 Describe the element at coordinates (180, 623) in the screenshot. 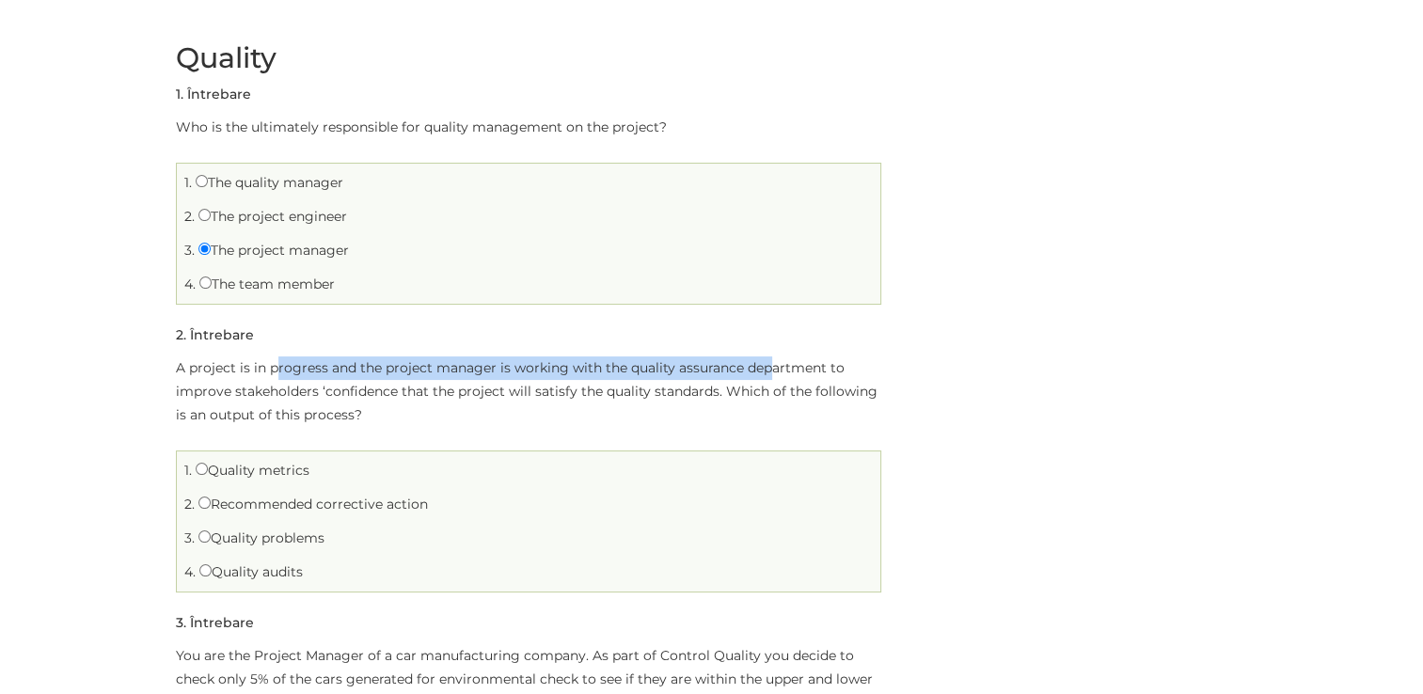

I see `span: 3` at that location.